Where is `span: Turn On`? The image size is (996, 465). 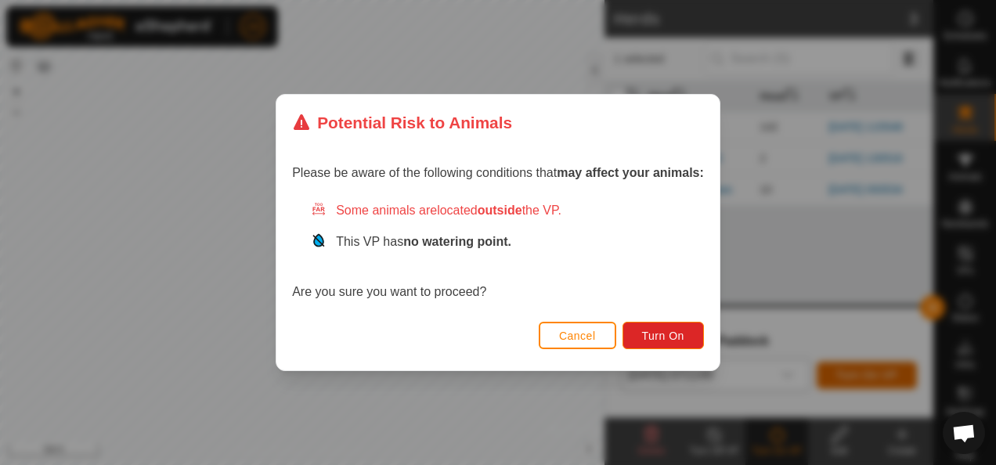 span: Turn On is located at coordinates (663, 336).